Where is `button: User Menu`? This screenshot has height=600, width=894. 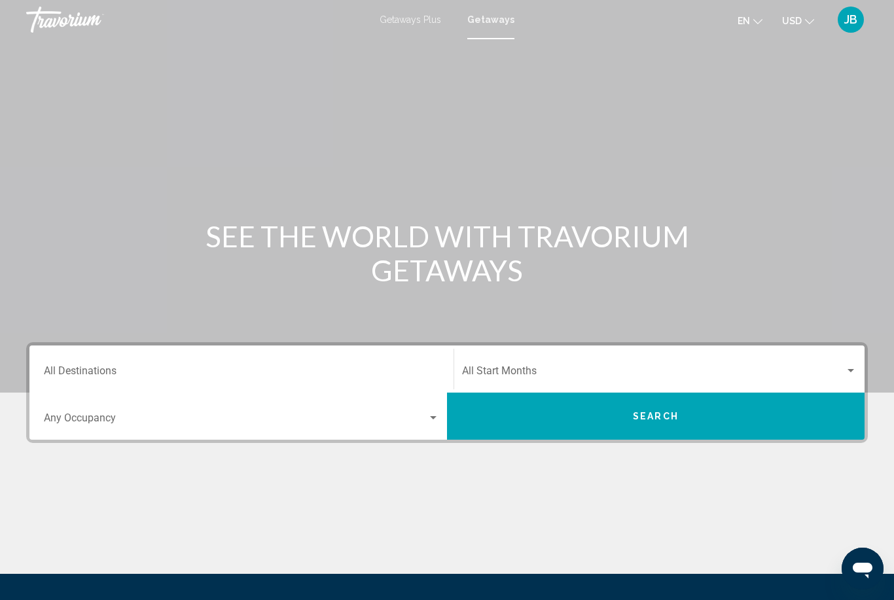 button: User Menu is located at coordinates (851, 20).